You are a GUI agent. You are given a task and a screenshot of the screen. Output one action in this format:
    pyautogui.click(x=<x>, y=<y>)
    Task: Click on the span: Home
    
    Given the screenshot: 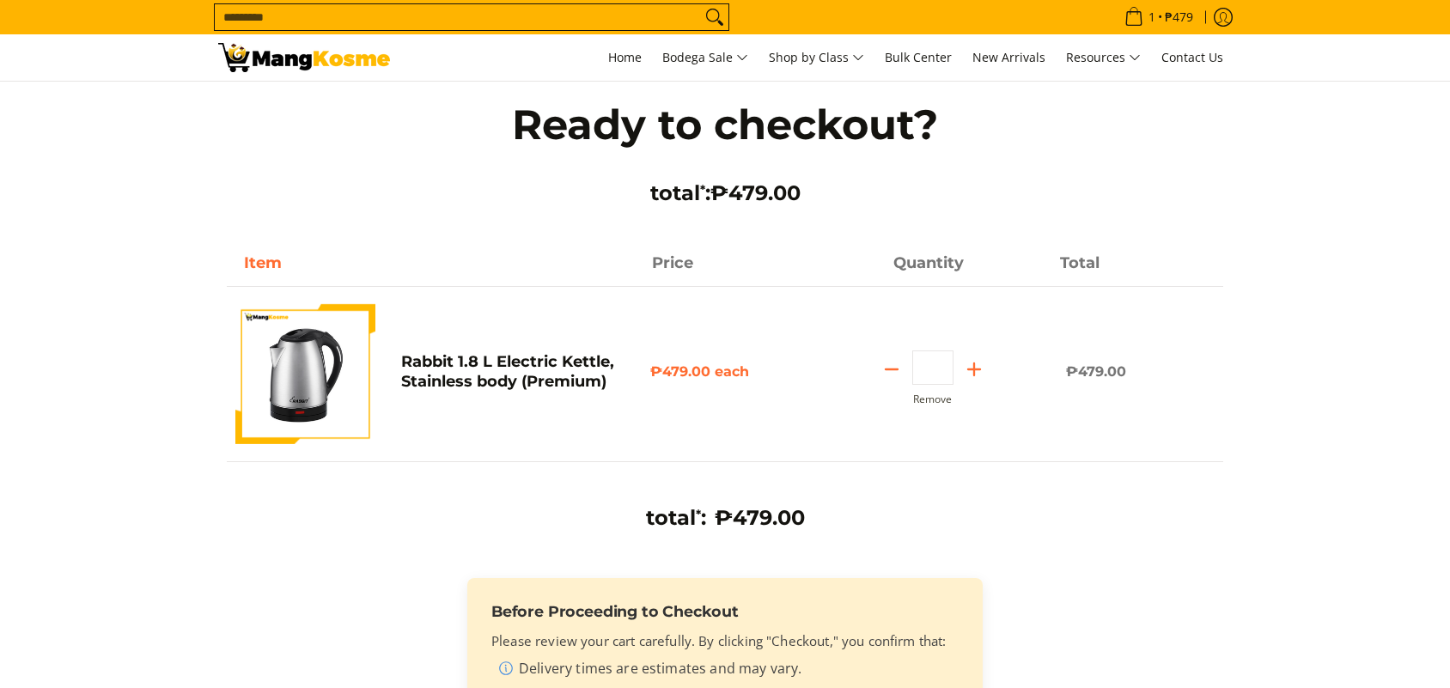 What is the action you would take?
    pyautogui.click(x=625, y=57)
    